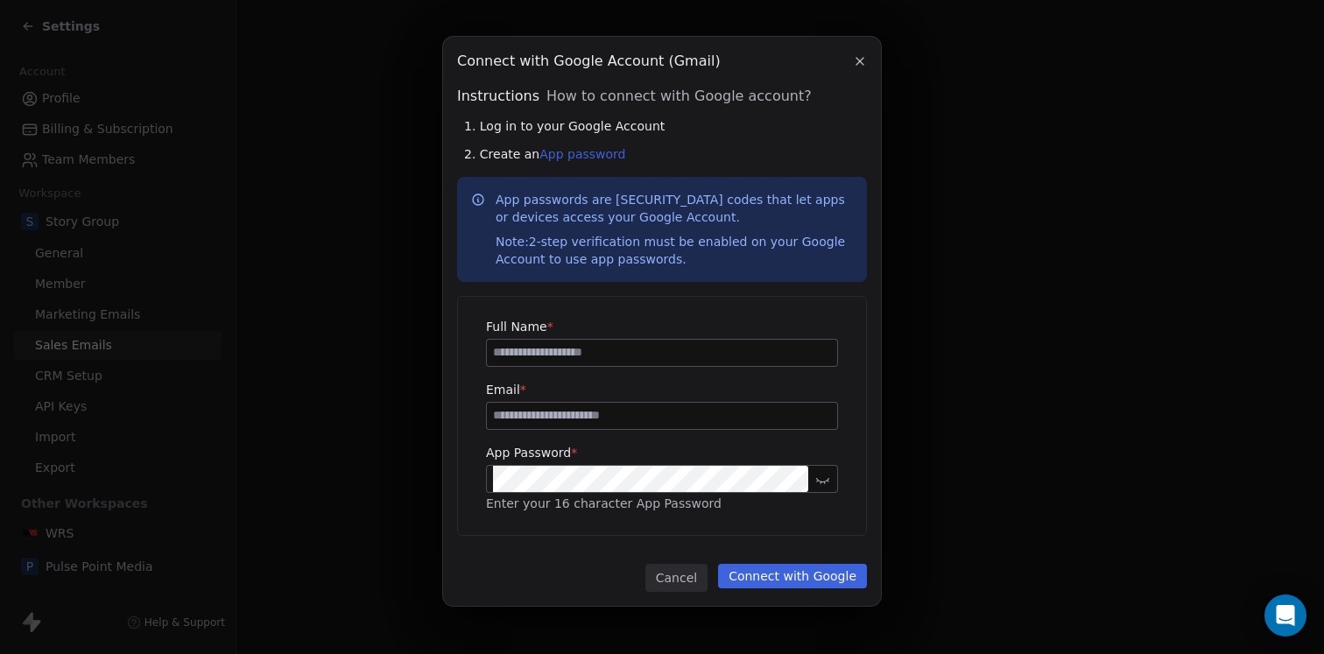  What do you see at coordinates (674, 250) in the screenshot?
I see `div: 2-step verification must be enabled on your Google Account to use app passwords.` at bounding box center [674, 250].